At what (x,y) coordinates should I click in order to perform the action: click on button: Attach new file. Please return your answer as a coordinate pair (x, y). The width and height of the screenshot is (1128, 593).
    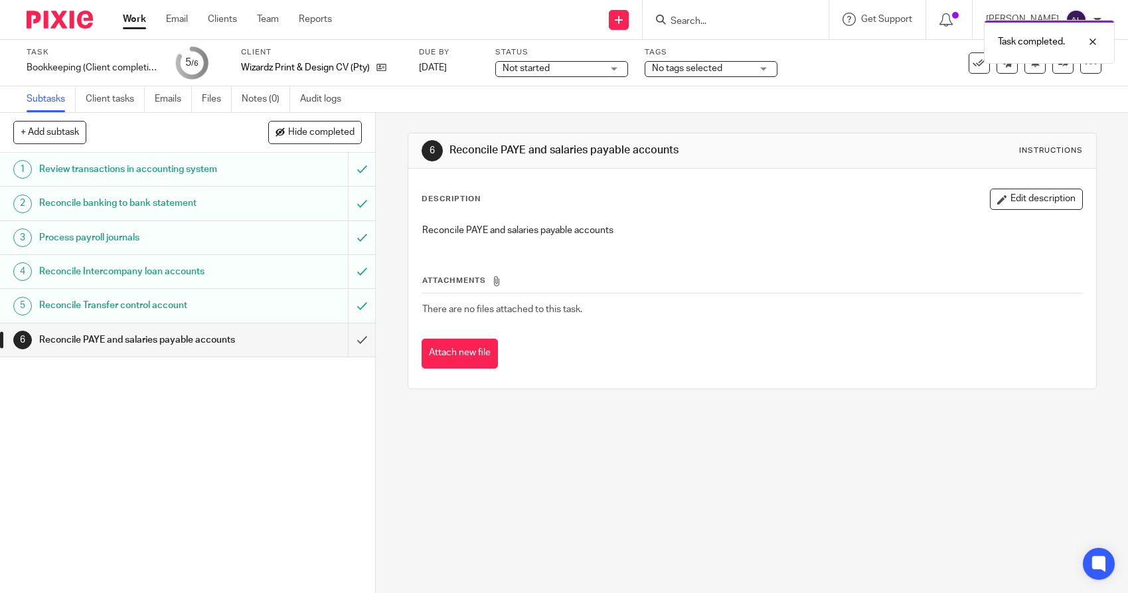
    Looking at the image, I should click on (459, 353).